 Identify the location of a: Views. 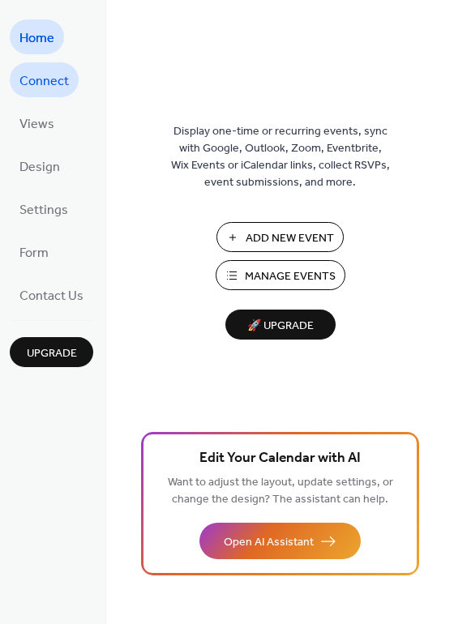
(36, 122).